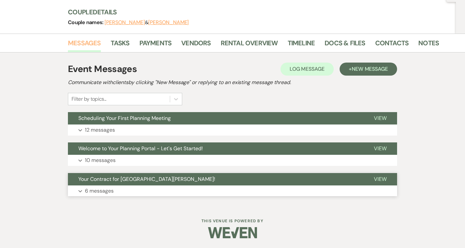  Describe the element at coordinates (232, 161) in the screenshot. I see `button: 10 messages` at that location.